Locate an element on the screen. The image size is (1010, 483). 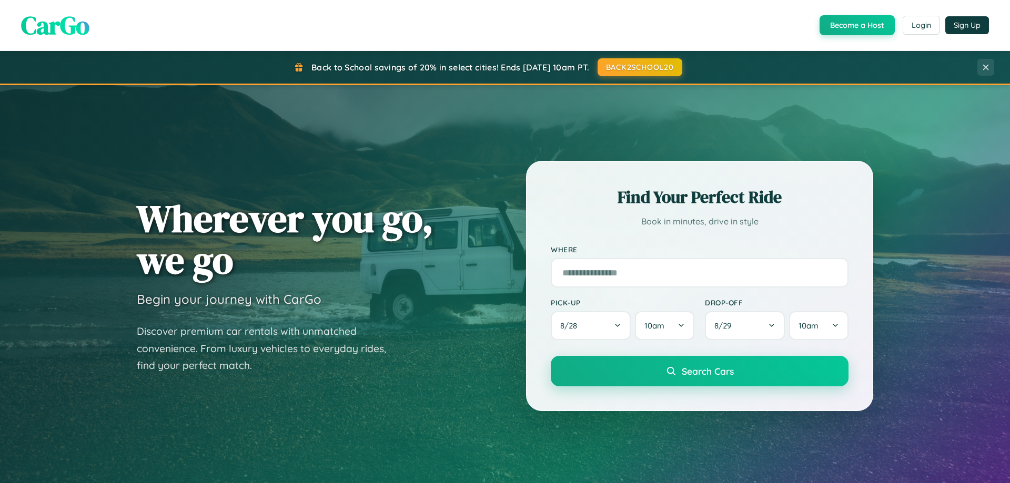
button: BACK2SCHOOL20 is located at coordinates (640, 67).